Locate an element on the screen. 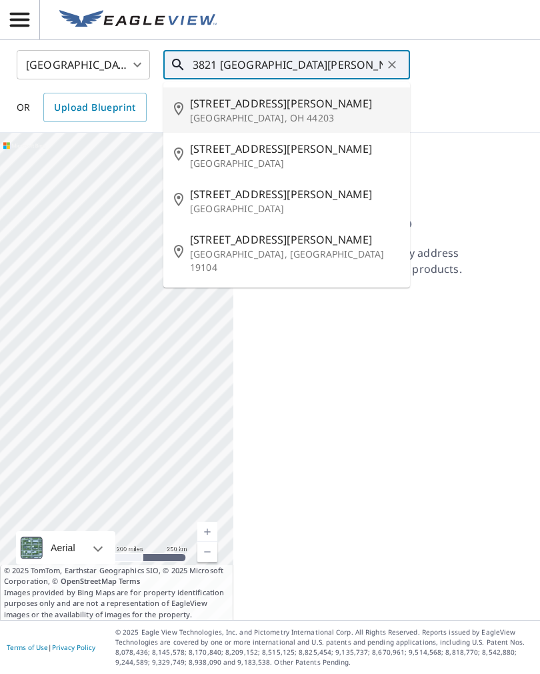  a: OpenStreetMap is located at coordinates (89, 580).